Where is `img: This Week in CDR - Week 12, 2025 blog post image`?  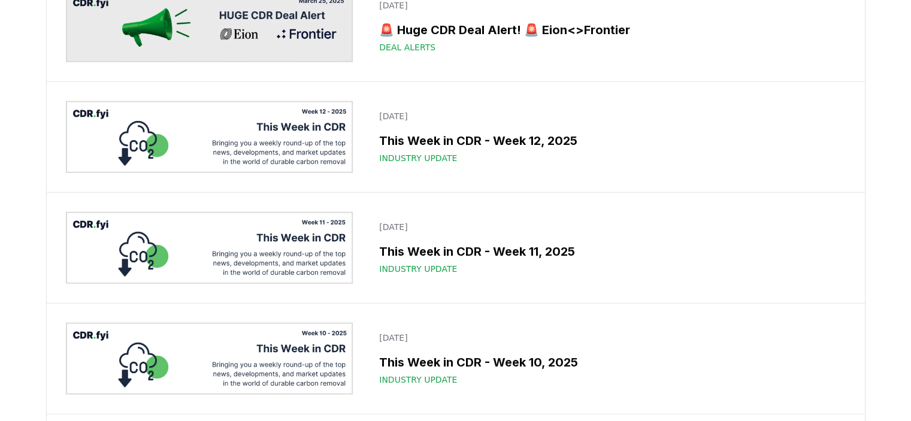 img: This Week in CDR - Week 12, 2025 blog post image is located at coordinates (210, 137).